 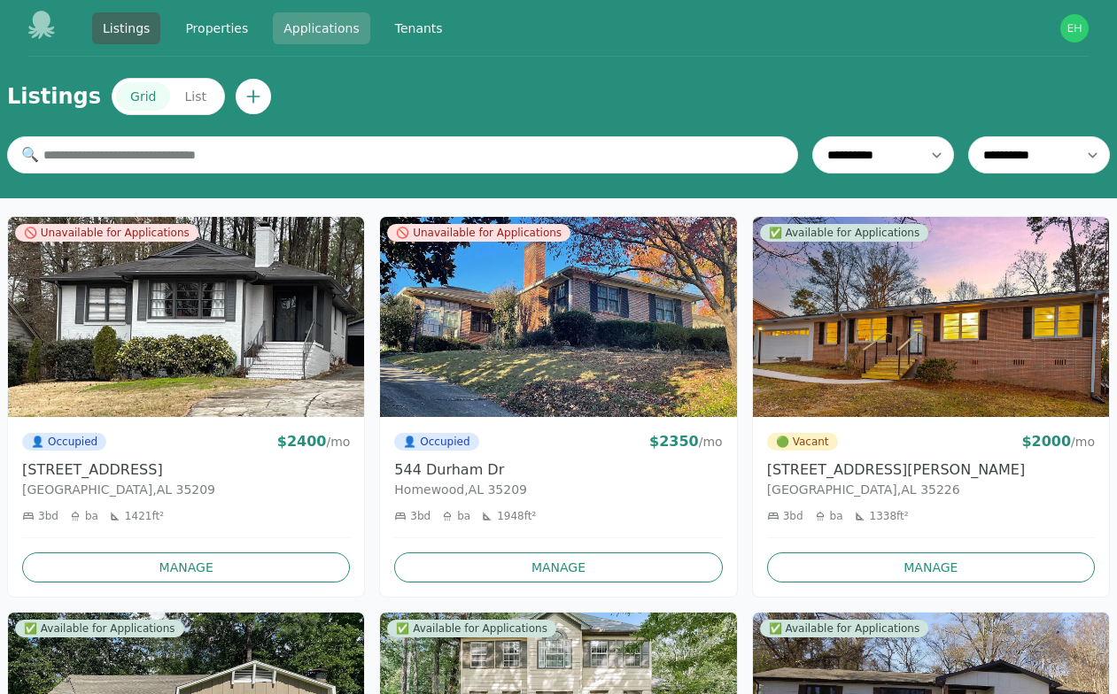 I want to click on span: vacant, so click(x=782, y=442).